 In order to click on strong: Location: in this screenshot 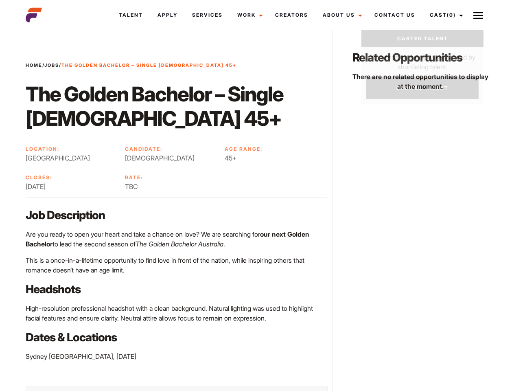, I will do `click(42, 148)`.